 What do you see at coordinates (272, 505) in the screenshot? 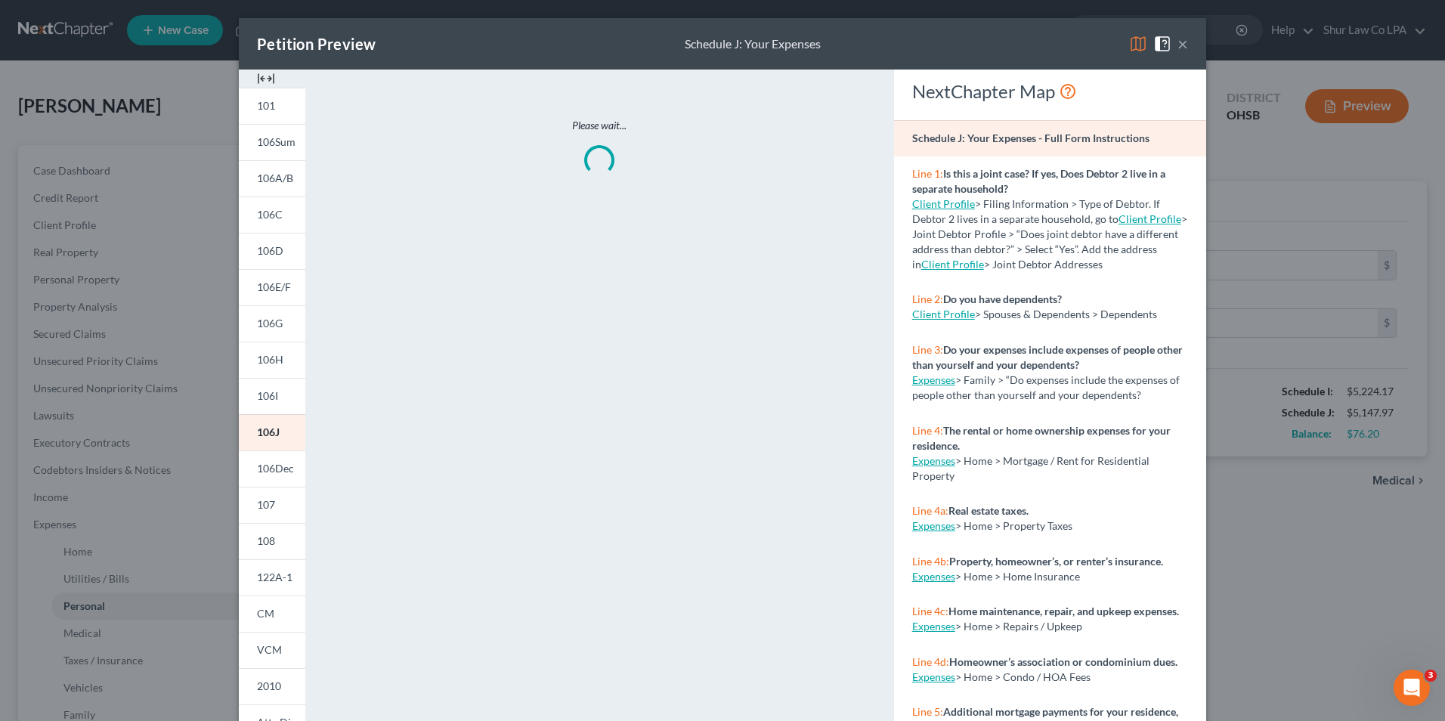
I see `a: 107` at bounding box center [272, 505].